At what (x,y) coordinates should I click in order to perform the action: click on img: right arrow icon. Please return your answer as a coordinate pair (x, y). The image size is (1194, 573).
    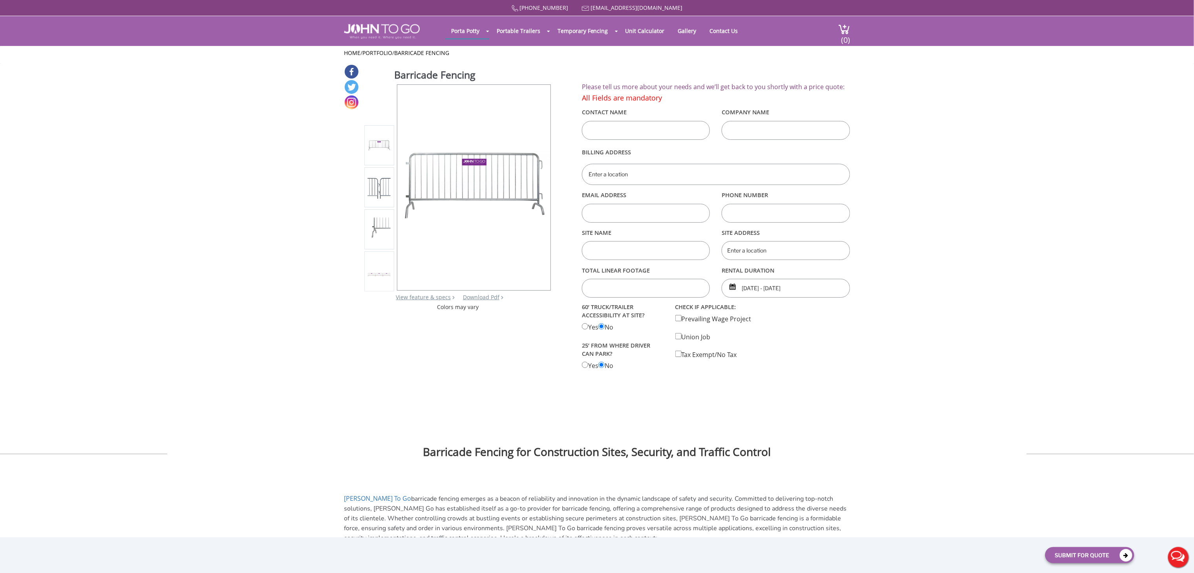
    Looking at the image, I should click on (453, 297).